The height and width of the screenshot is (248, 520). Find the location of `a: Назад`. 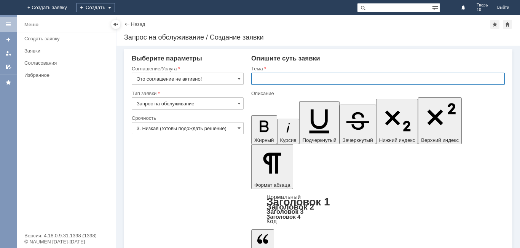

a: Назад is located at coordinates (138, 24).